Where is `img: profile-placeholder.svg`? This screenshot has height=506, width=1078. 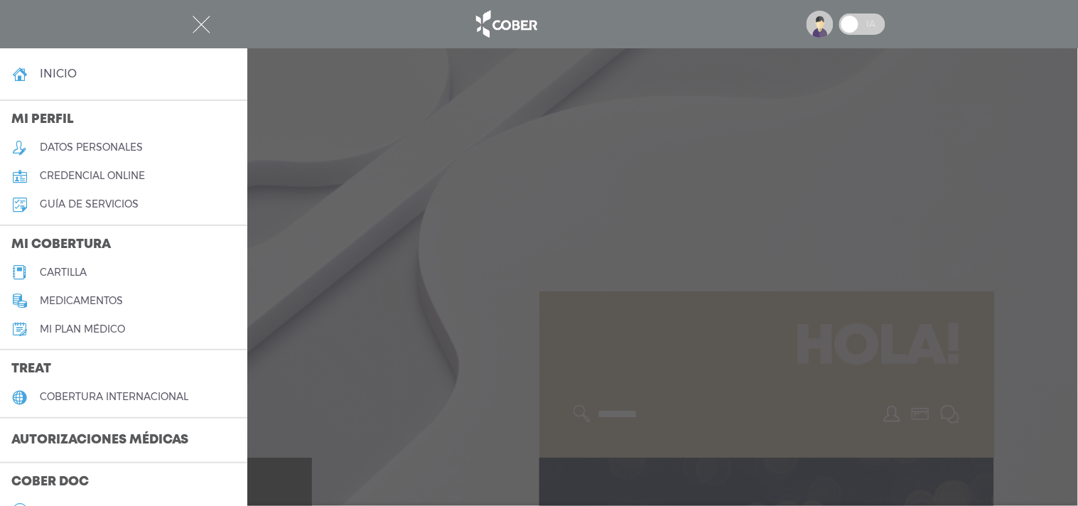
img: profile-placeholder.svg is located at coordinates (820, 24).